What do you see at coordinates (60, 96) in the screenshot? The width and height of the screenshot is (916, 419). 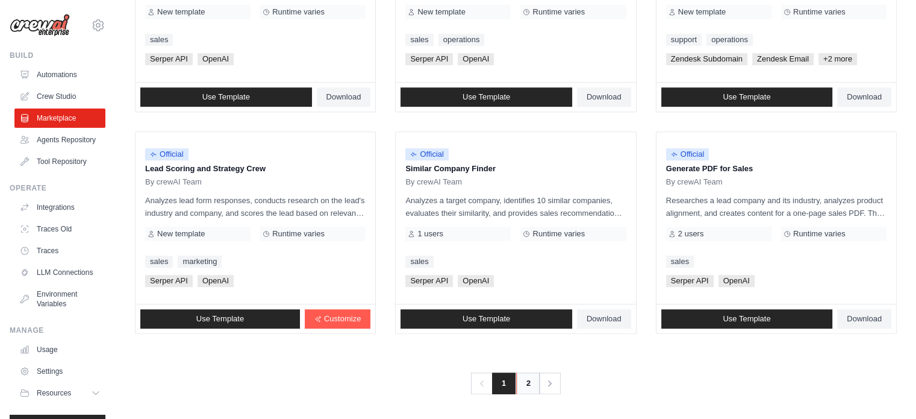 I see `a: Crew Studio` at bounding box center [60, 96].